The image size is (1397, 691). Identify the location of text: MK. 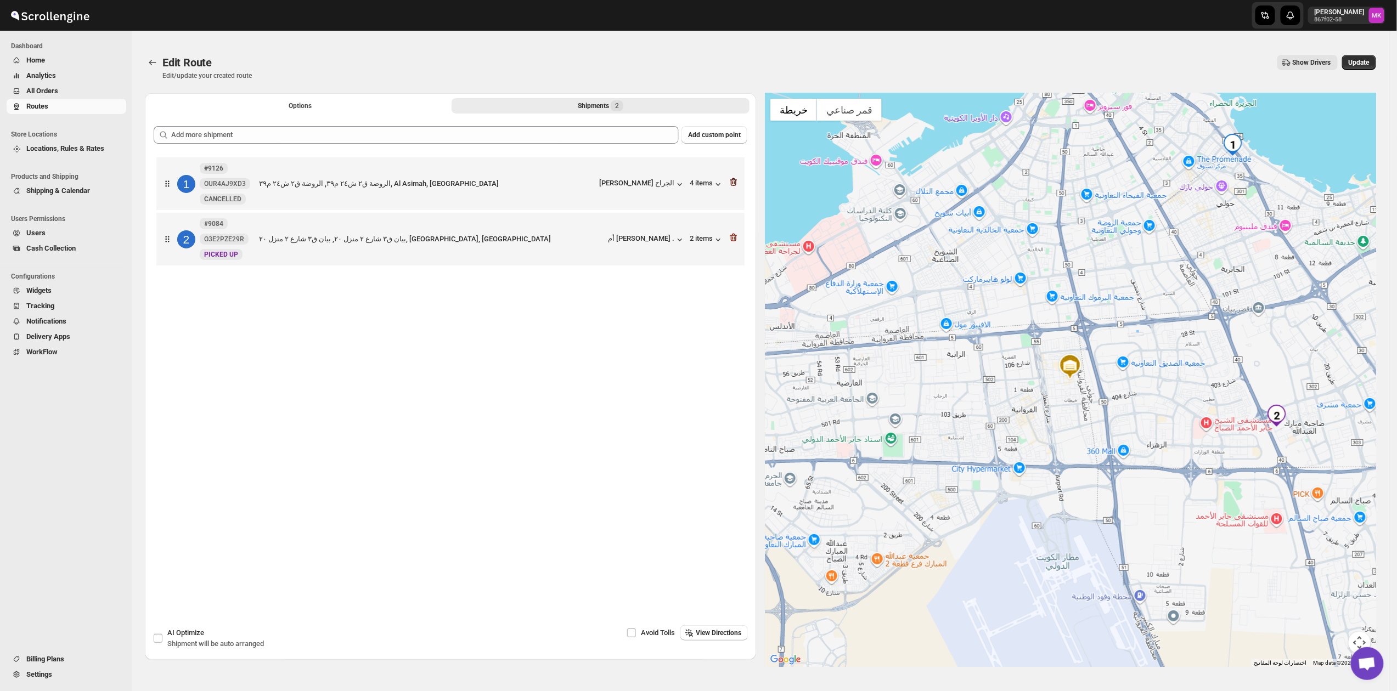
(1377, 15).